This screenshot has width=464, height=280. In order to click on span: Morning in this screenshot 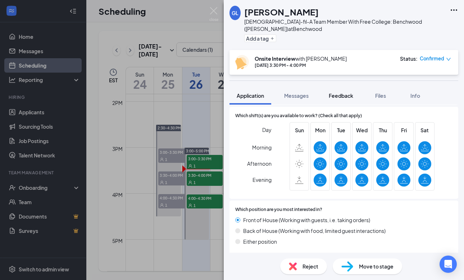, I will do `click(262, 147)`.